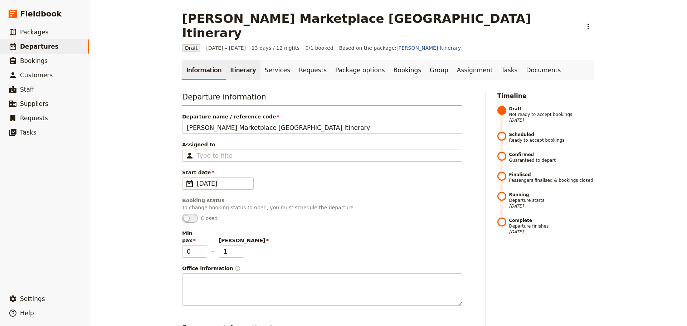 This screenshot has height=326, width=687. I want to click on span: 13 days / 12 nights, so click(275, 48).